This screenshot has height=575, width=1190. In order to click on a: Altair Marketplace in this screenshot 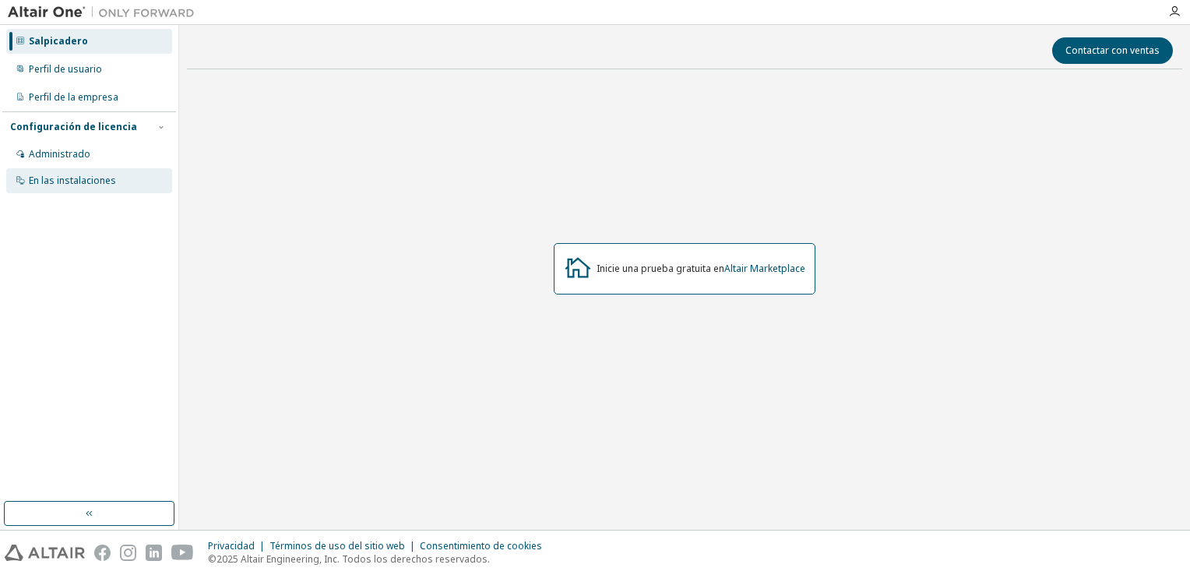, I will do `click(765, 268)`.